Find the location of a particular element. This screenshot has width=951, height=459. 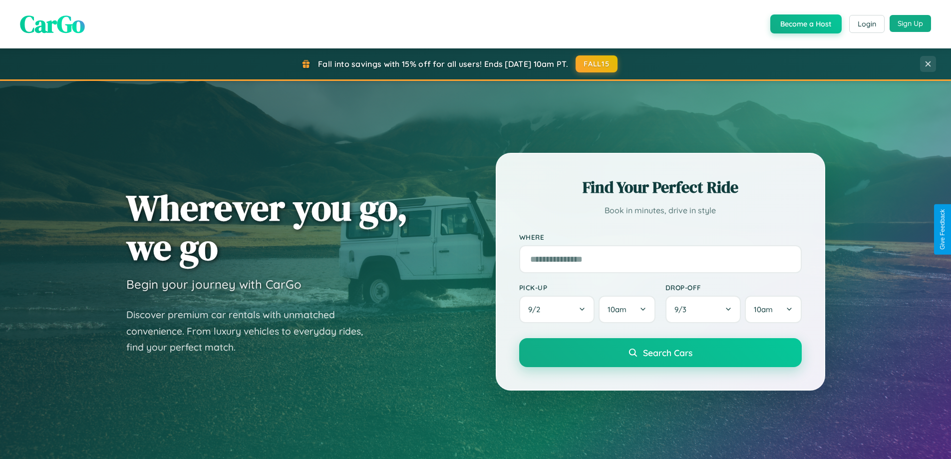

label: Pick-up is located at coordinates (587, 287).